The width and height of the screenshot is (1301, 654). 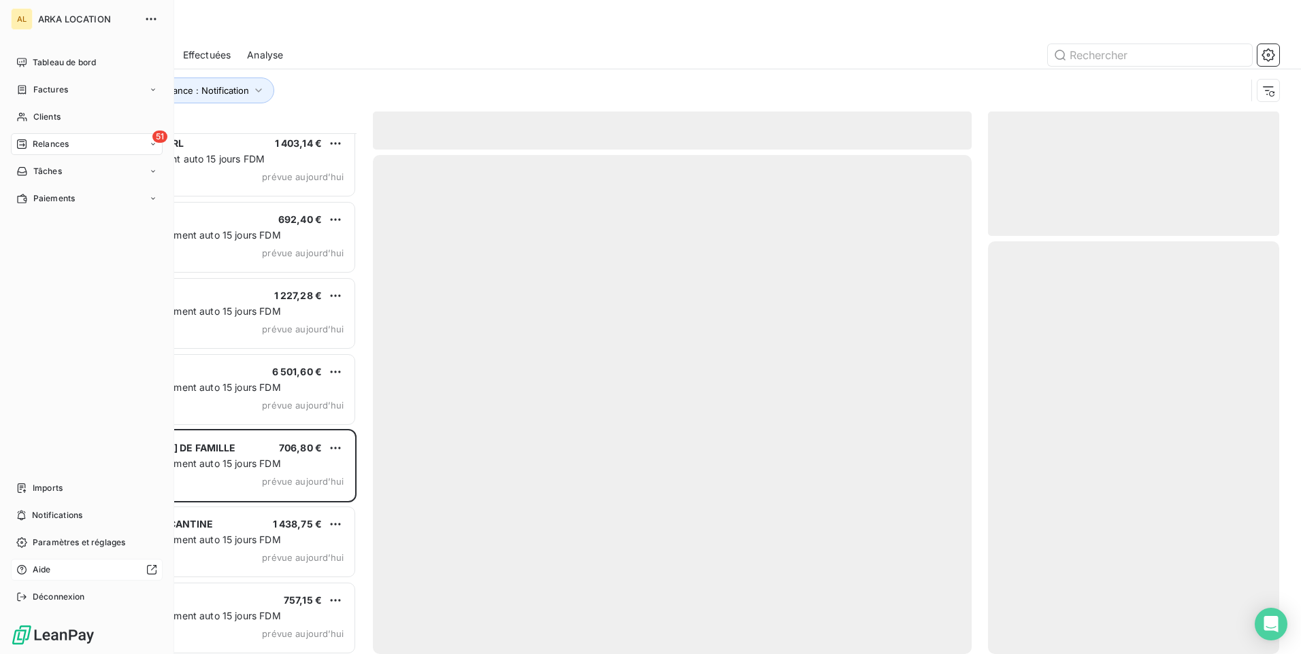 What do you see at coordinates (79, 543) in the screenshot?
I see `span: Paramètres et réglages` at bounding box center [79, 543].